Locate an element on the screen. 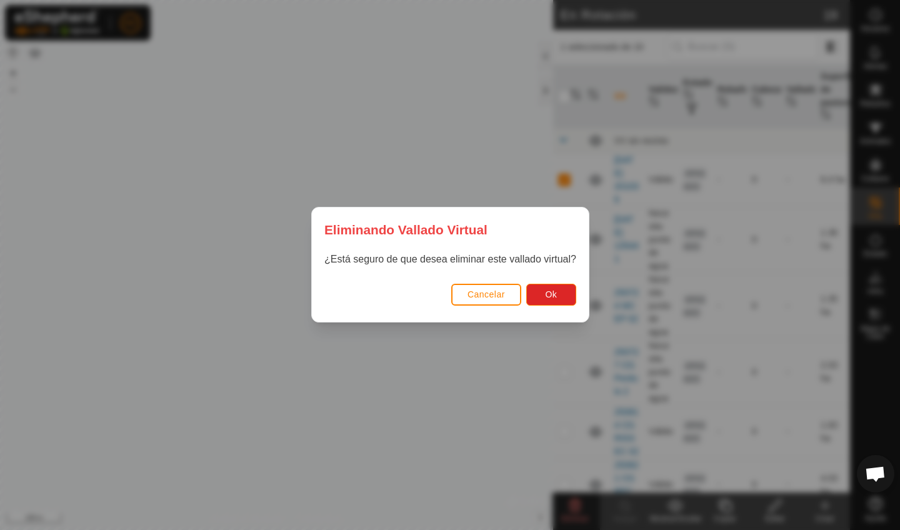 The image size is (900, 530). div: Chat abierto is located at coordinates (876, 474).